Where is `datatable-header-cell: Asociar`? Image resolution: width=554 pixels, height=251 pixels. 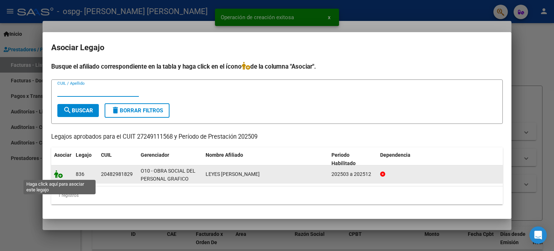
datatable-header-cell: Asociar is located at coordinates (62, 159).